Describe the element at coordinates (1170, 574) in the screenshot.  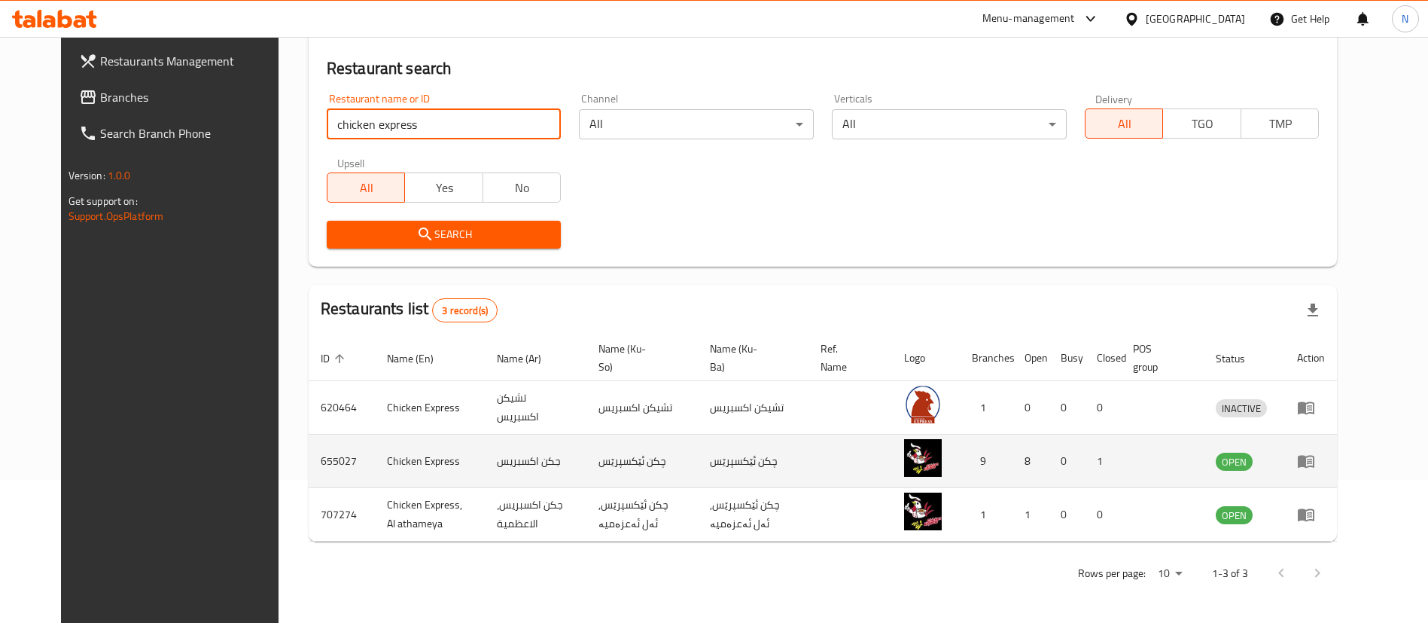
I see `div: Rows per page:` at that location.